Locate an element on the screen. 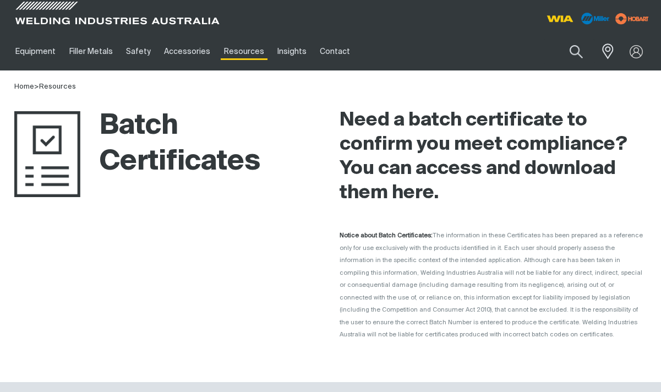 This screenshot has width=661, height=392. a: Safety is located at coordinates (138, 51).